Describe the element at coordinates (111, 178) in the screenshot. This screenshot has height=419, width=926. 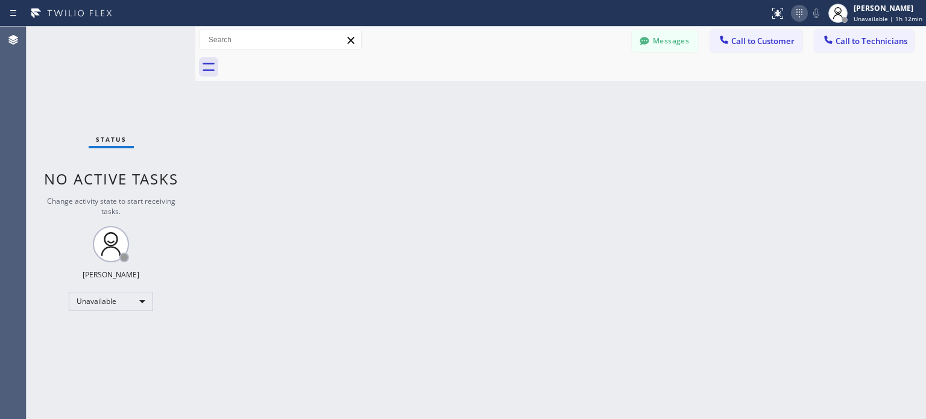
I see `span: No active tasks` at that location.